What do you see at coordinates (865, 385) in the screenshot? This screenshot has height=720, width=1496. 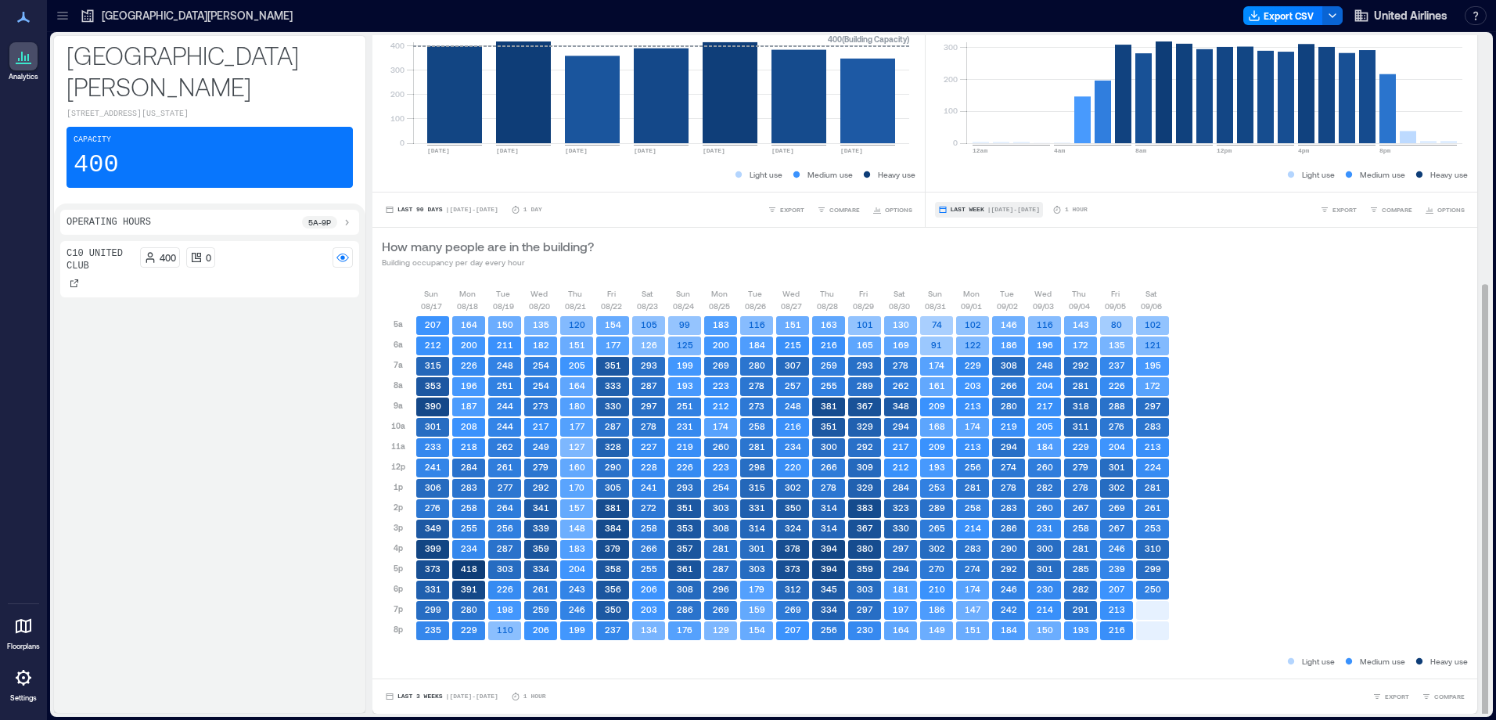 I see `text: 289` at bounding box center [865, 385].